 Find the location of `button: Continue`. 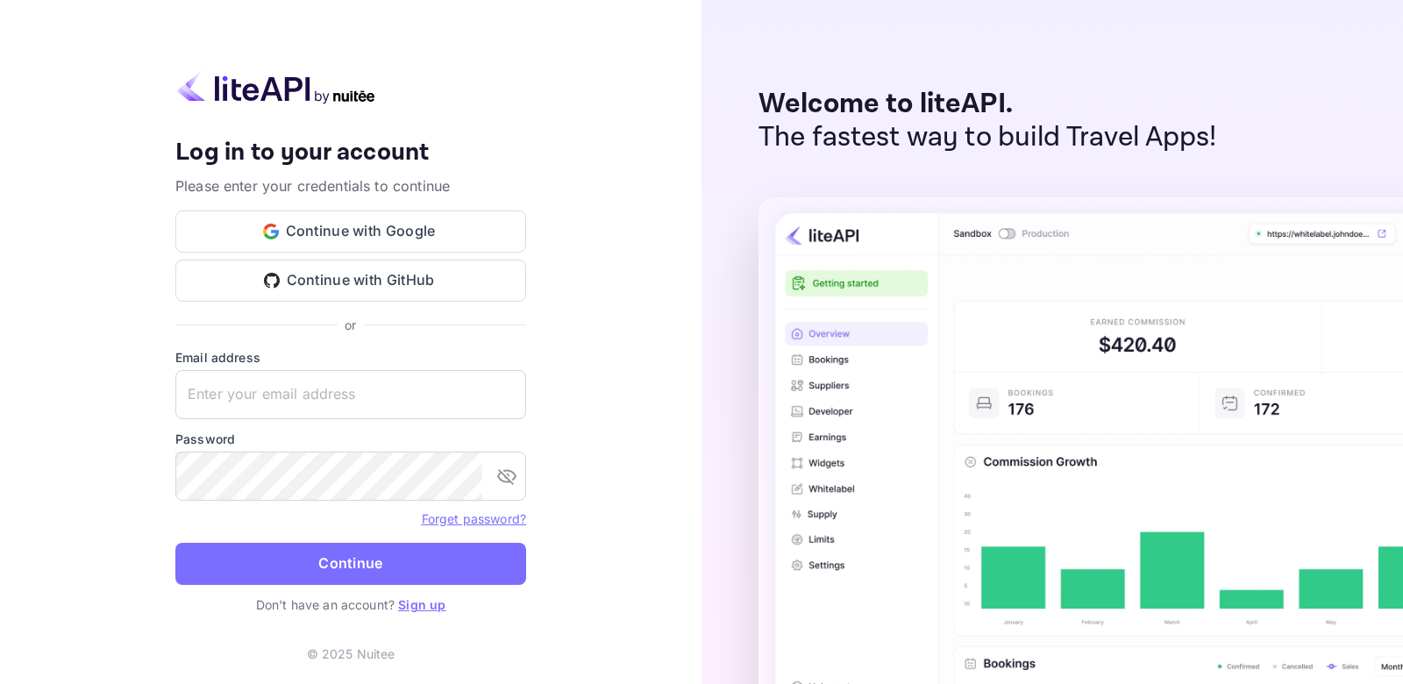

button: Continue is located at coordinates (351, 564).